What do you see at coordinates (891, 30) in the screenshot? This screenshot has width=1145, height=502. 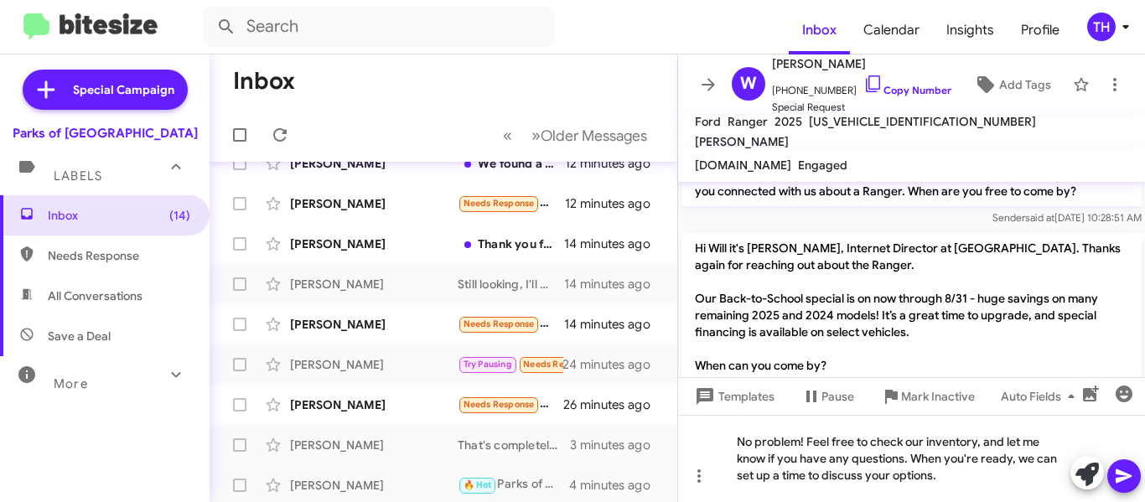 I see `span: Calendar` at bounding box center [891, 30].